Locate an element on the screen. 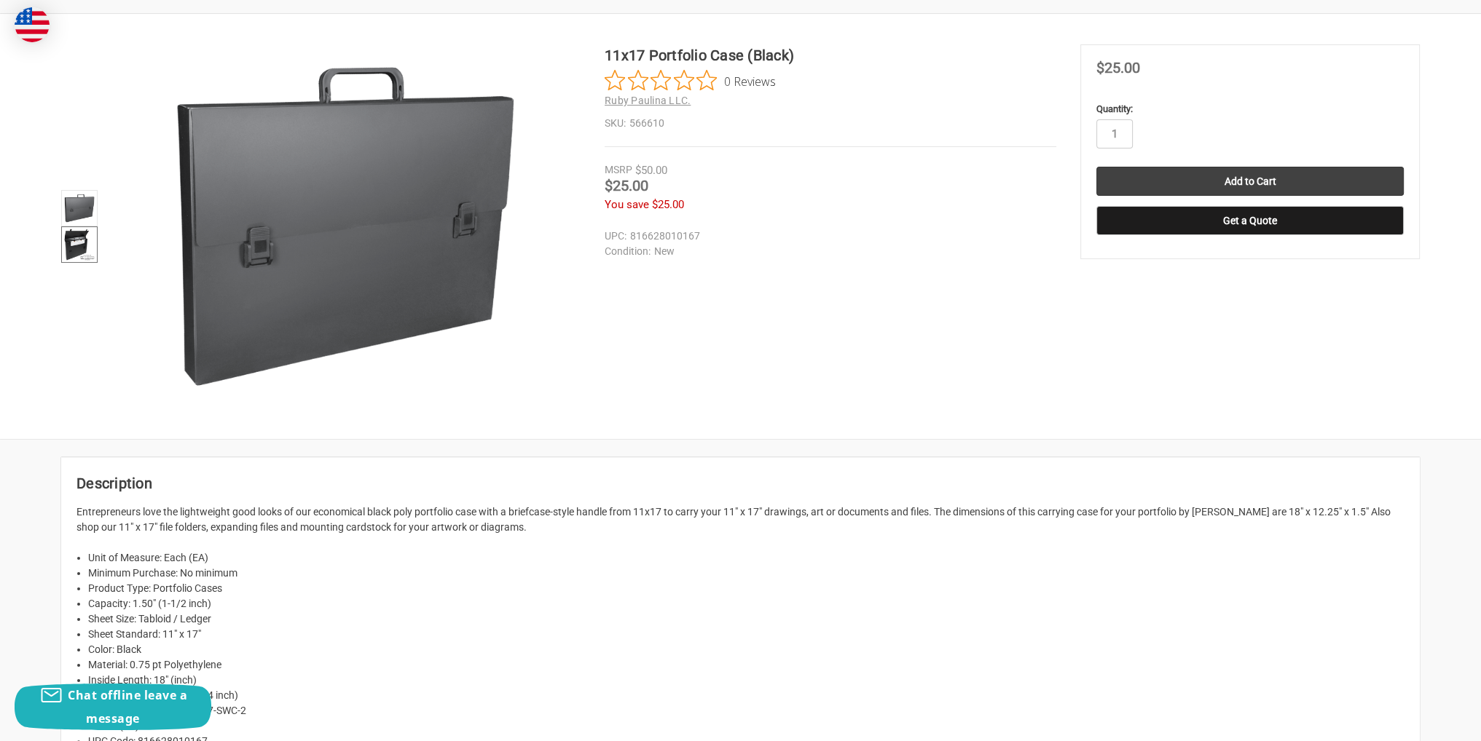  button: Rated 0 out of 5 stars from 0 reviews. Jump to reviews. is located at coordinates (690, 81).